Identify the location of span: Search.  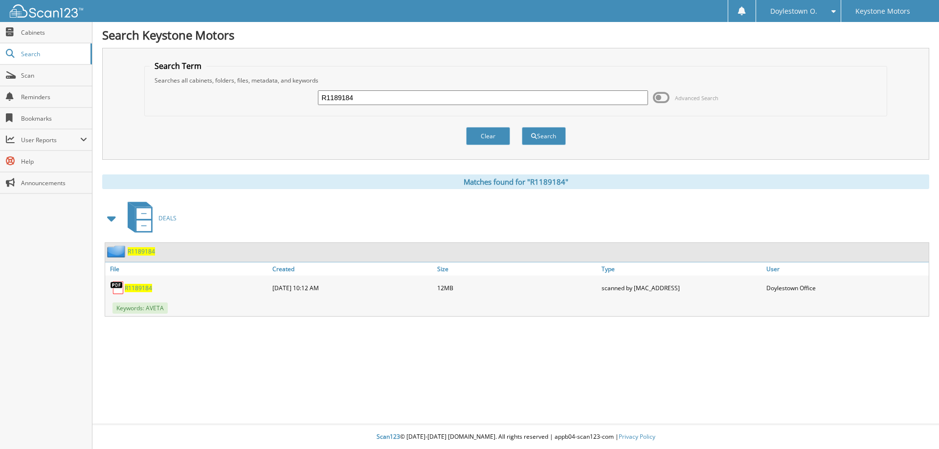
(53, 54).